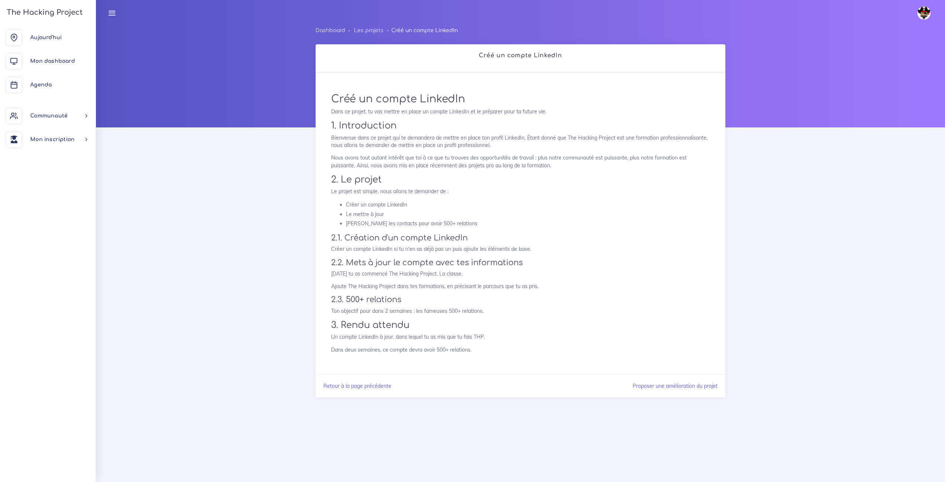 Image resolution: width=945 pixels, height=482 pixels. What do you see at coordinates (41, 85) in the screenshot?
I see `span: Agenda` at bounding box center [41, 85].